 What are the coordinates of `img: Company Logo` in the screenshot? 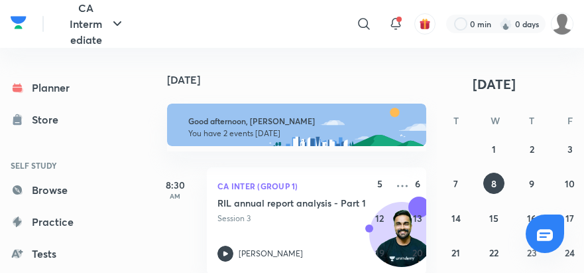 It's located at (19, 23).